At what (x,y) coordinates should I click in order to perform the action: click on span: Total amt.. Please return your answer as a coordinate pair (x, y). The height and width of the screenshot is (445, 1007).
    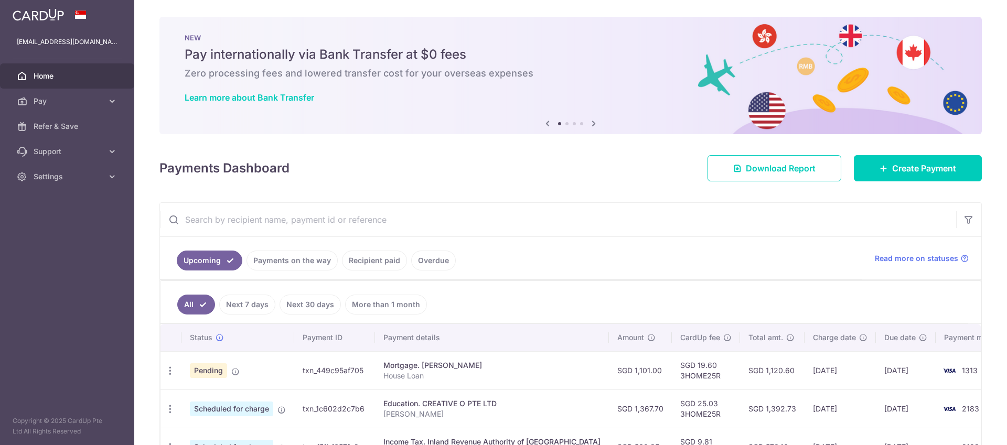
    Looking at the image, I should click on (766, 338).